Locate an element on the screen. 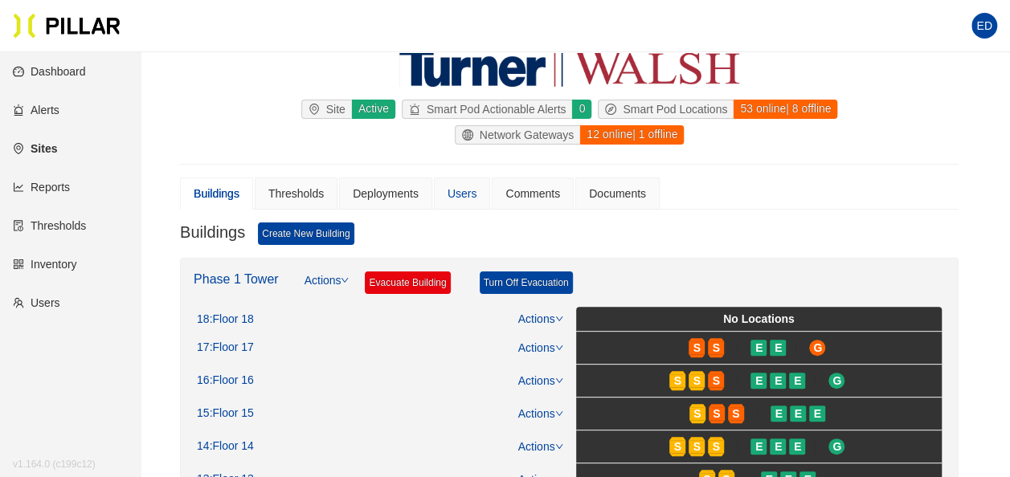 The width and height of the screenshot is (1010, 477). div: Smart Pod Actionable Alerts is located at coordinates (488, 109).